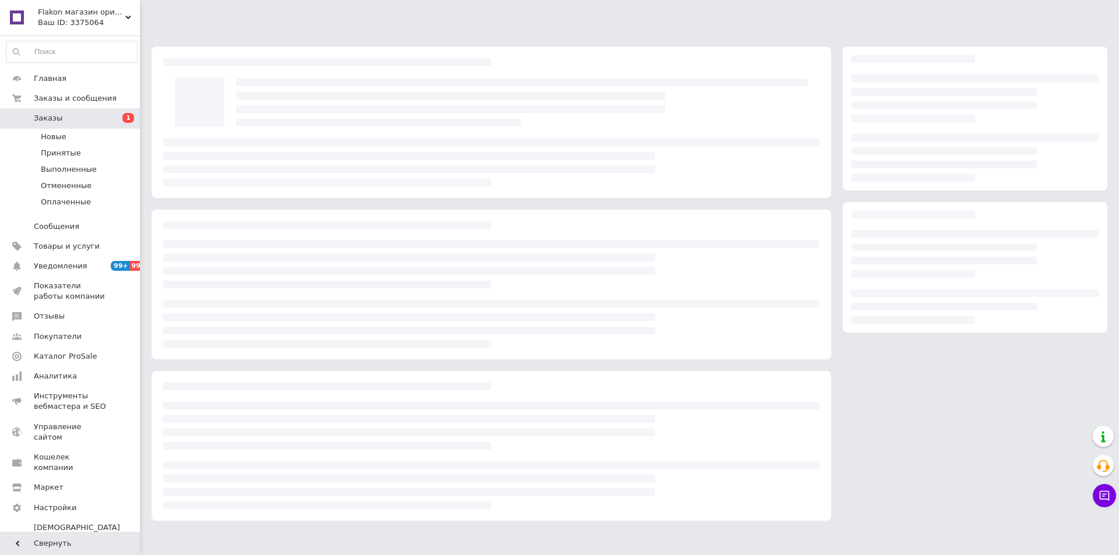 This screenshot has width=1119, height=555. I want to click on span: Каталог ProSale, so click(65, 357).